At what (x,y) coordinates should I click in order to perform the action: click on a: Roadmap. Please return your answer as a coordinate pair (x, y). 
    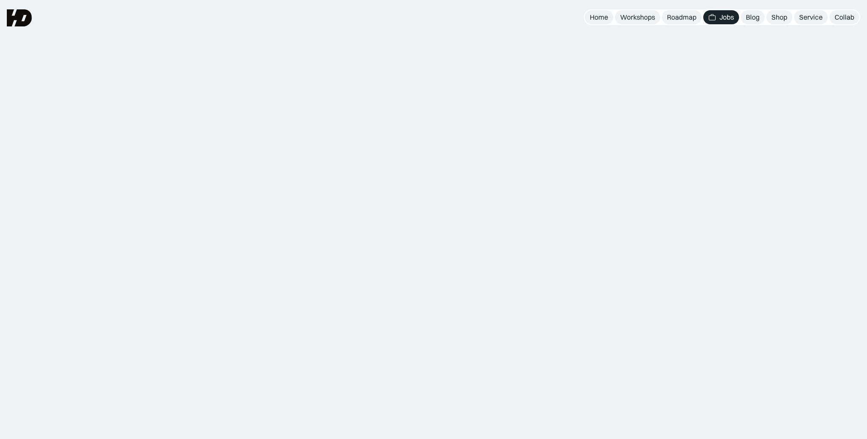
    Looking at the image, I should click on (682, 17).